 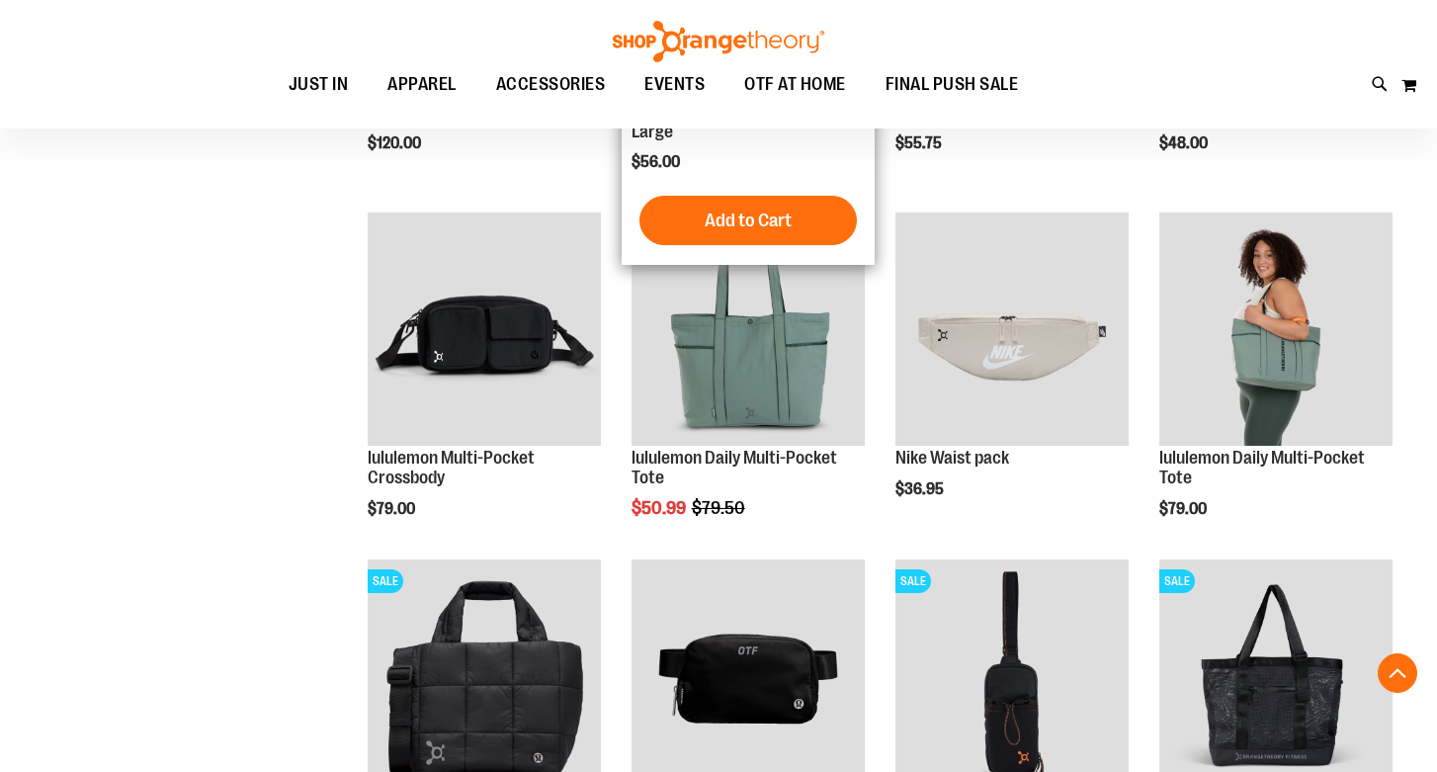 What do you see at coordinates (748, 329) in the screenshot?
I see `img: lululemon Daily Multi-Pocket Tote` at bounding box center [748, 329].